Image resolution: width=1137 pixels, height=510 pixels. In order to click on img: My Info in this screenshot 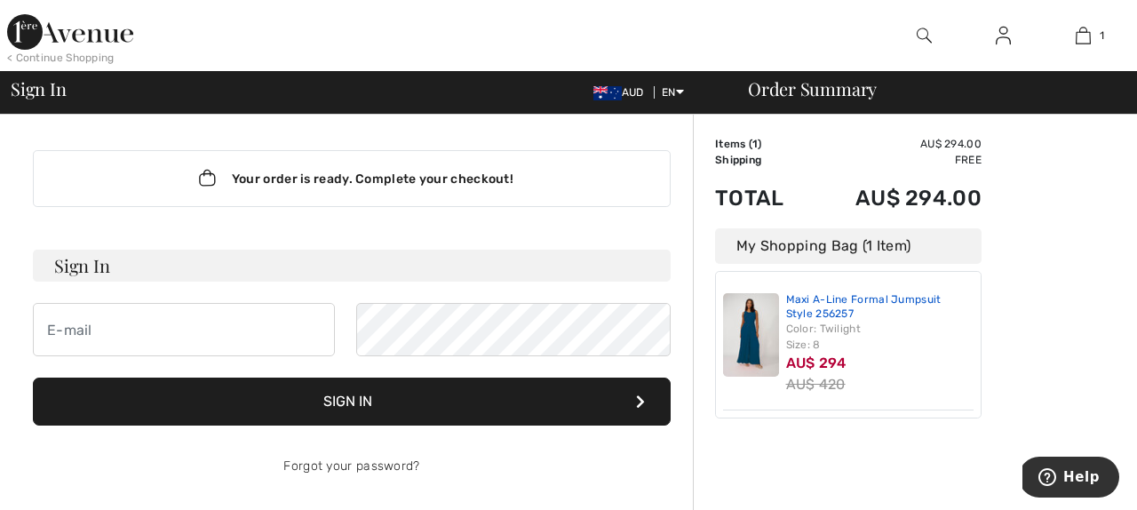, I will do `click(1003, 36)`.